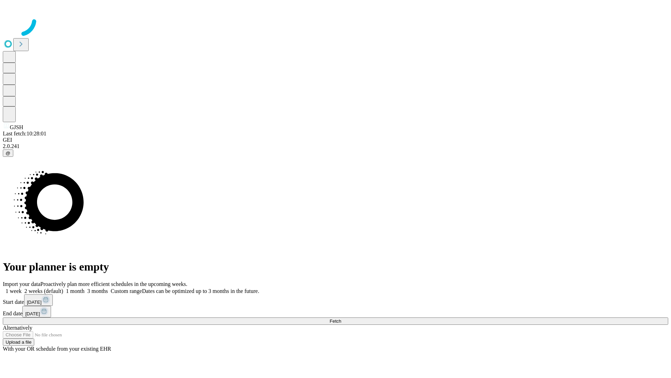 Image resolution: width=671 pixels, height=378 pixels. What do you see at coordinates (126, 291) in the screenshot?
I see `span: Custom range` at bounding box center [126, 291].